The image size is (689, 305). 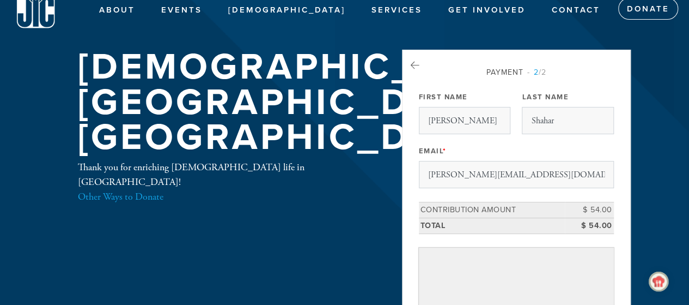 What do you see at coordinates (433, 151) in the screenshot?
I see `label: Email` at bounding box center [433, 151].